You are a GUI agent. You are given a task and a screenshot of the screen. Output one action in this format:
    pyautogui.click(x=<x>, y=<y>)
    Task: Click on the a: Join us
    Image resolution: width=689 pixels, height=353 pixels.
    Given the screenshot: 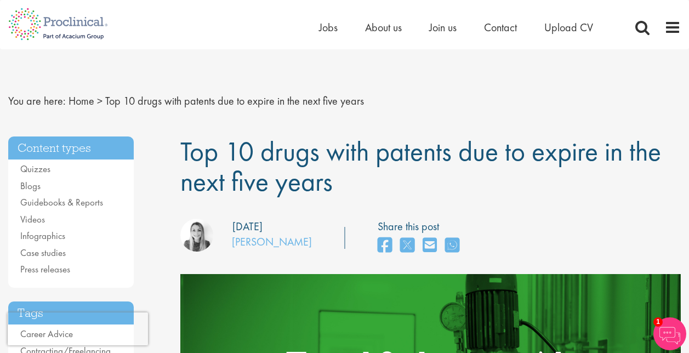 What is the action you would take?
    pyautogui.click(x=443, y=27)
    